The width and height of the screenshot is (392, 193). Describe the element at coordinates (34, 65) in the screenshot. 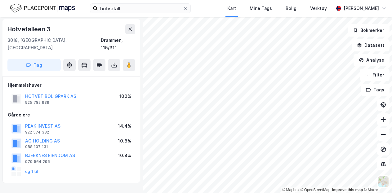

I see `button: Tag` at that location.